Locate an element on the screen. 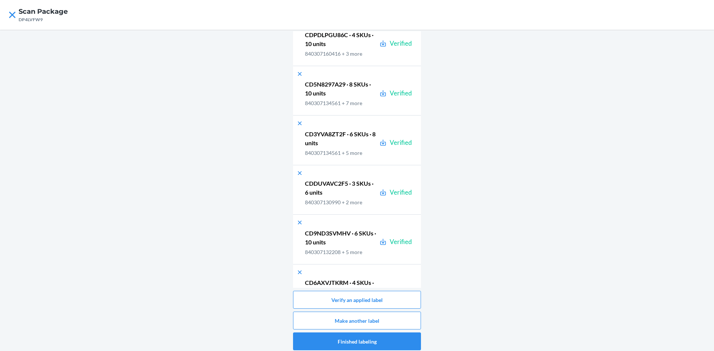 This screenshot has width=714, height=351. p: 840307132208 + 5 more is located at coordinates (334, 252).